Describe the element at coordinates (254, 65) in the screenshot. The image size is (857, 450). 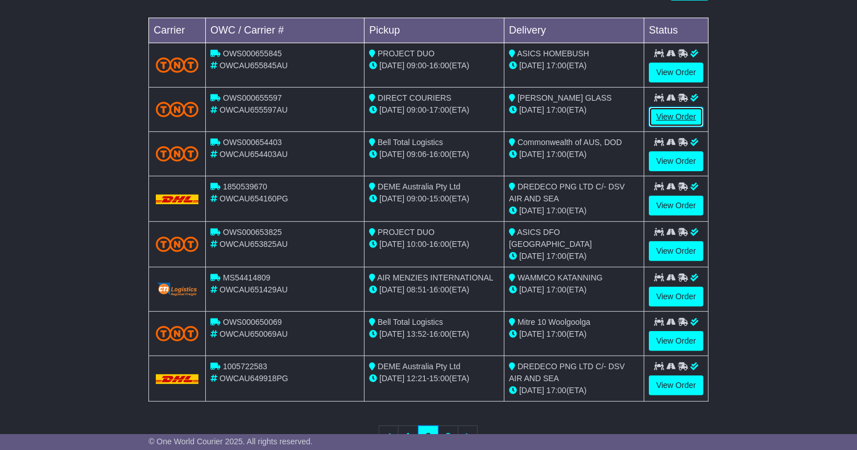
I see `span: OWCAU655845AU` at that location.